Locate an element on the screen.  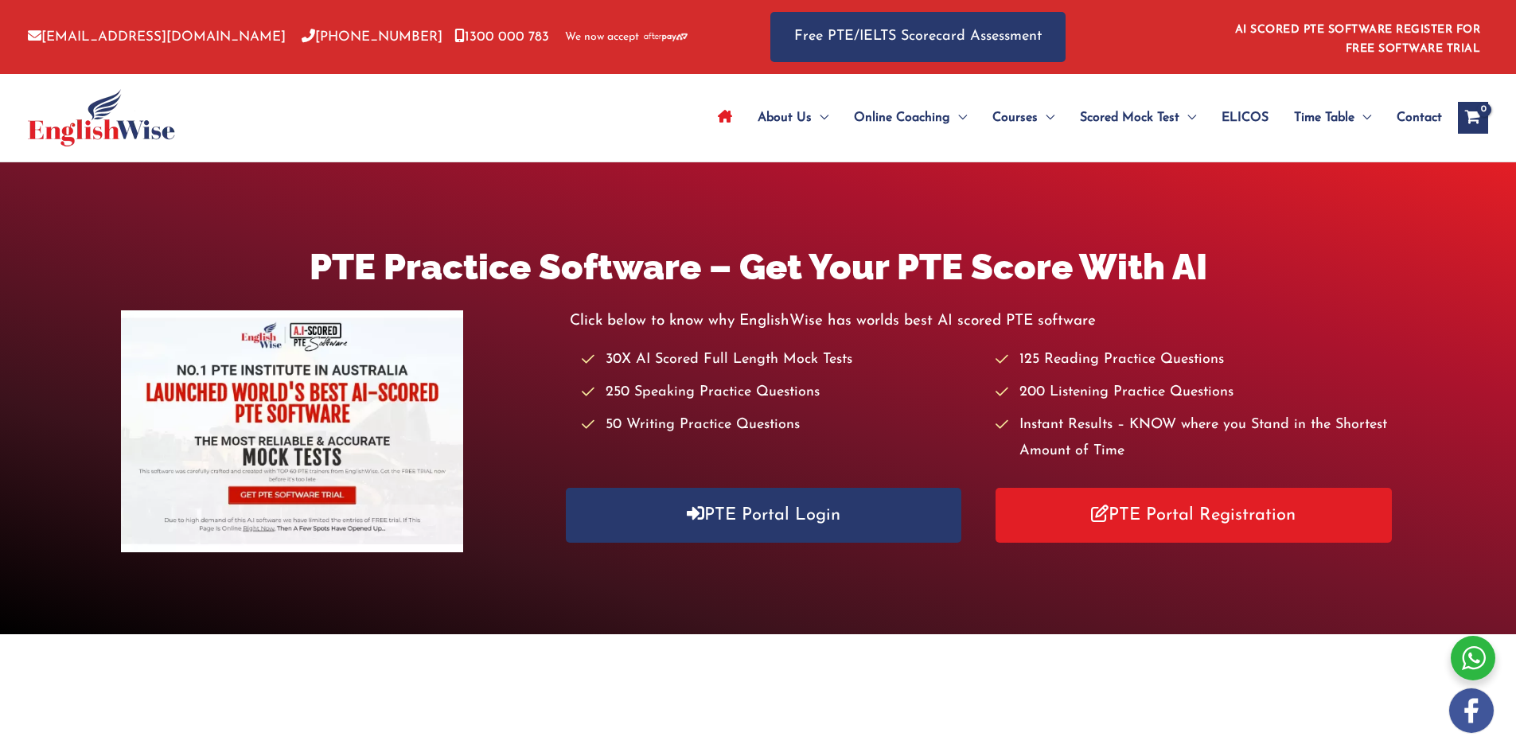
span: Contact is located at coordinates (1419, 118).